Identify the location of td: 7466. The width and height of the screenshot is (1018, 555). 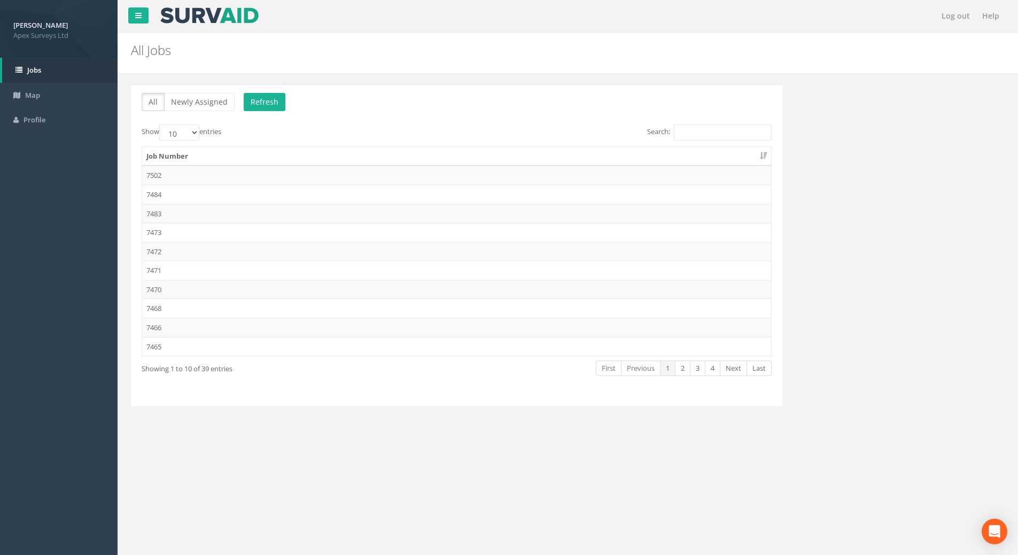
(456, 328).